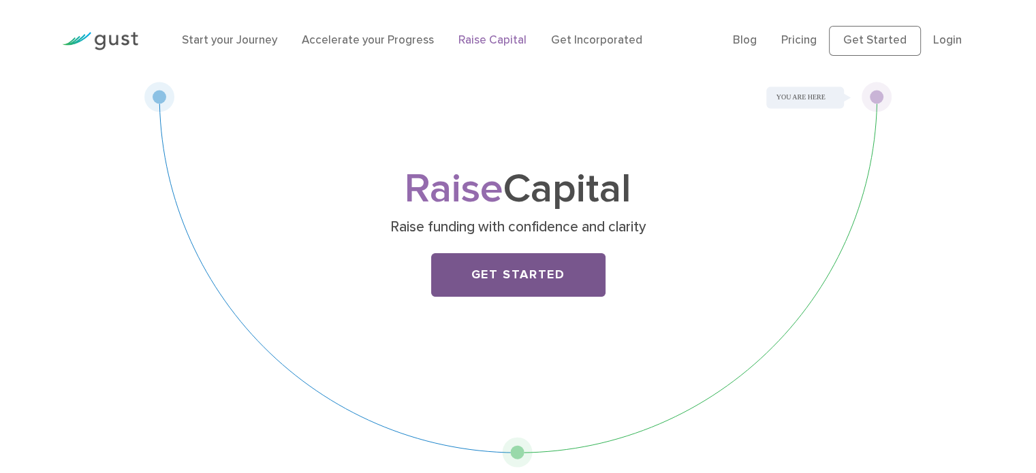 The height and width of the screenshot is (473, 1036). What do you see at coordinates (368, 40) in the screenshot?
I see `a: Accelerate your Progress` at bounding box center [368, 40].